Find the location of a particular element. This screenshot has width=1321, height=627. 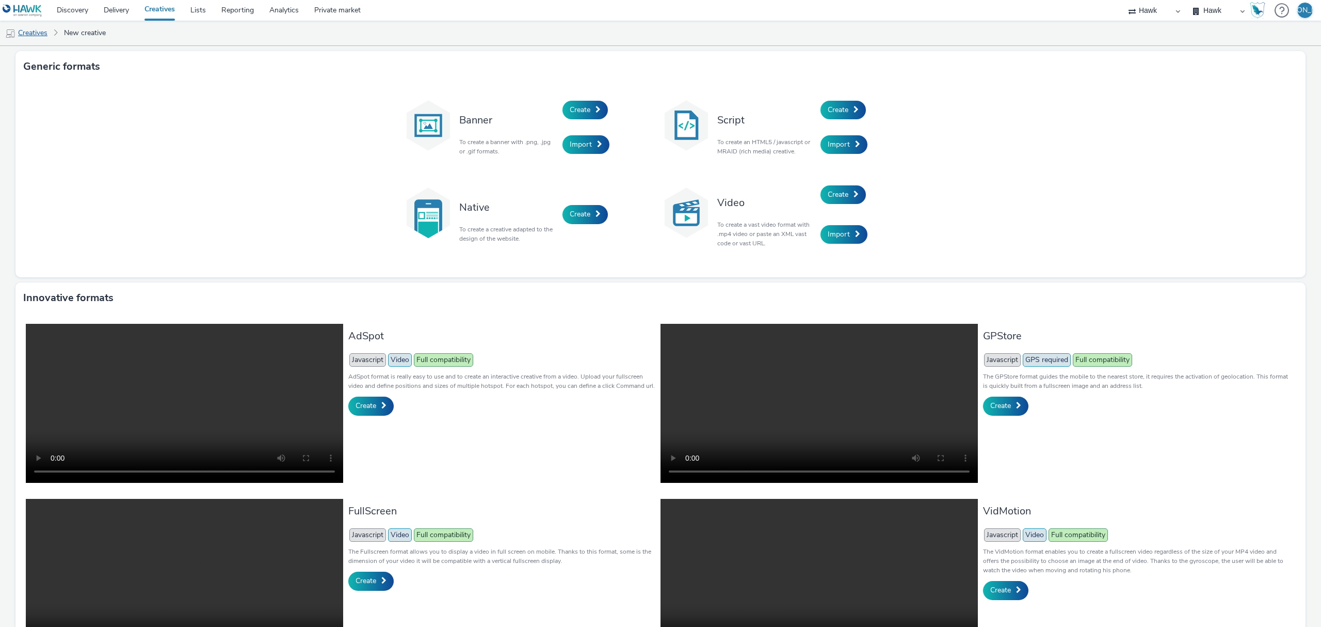

img: Hawk Academy is located at coordinates (1258, 10).